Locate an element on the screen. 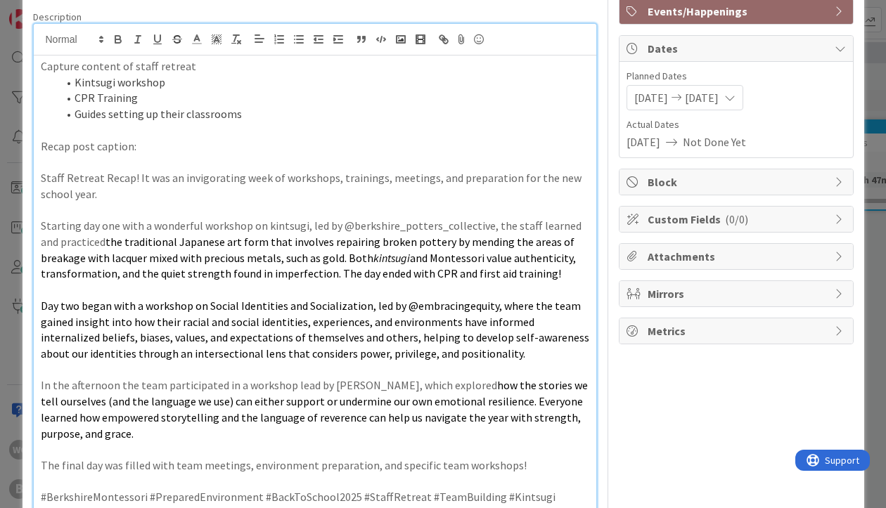 The width and height of the screenshot is (886, 508). p: Starting day one with a wonderful workshop on kintsugi, led by @berkshire_potters_collective, the... is located at coordinates (315, 250).